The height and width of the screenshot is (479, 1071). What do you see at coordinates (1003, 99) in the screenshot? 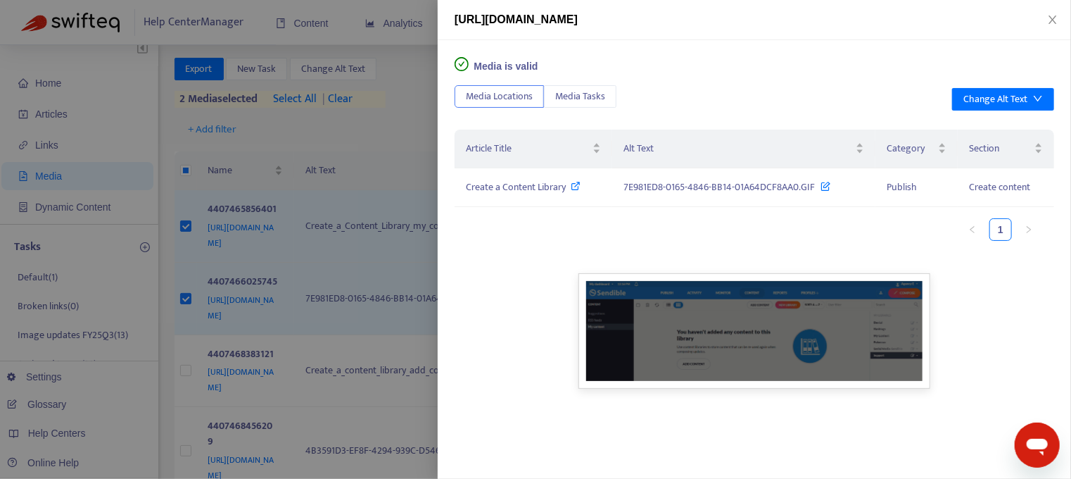
I see `button: Change Alt Text` at bounding box center [1003, 99].